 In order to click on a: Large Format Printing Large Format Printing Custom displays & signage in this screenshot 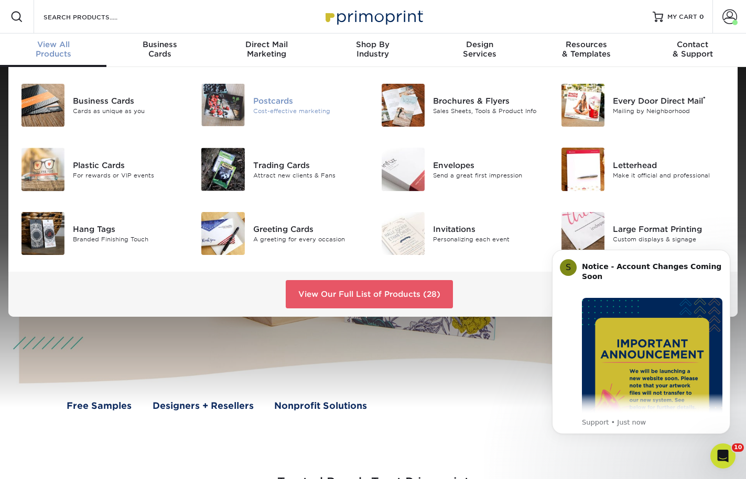, I will do `click(642, 234)`.